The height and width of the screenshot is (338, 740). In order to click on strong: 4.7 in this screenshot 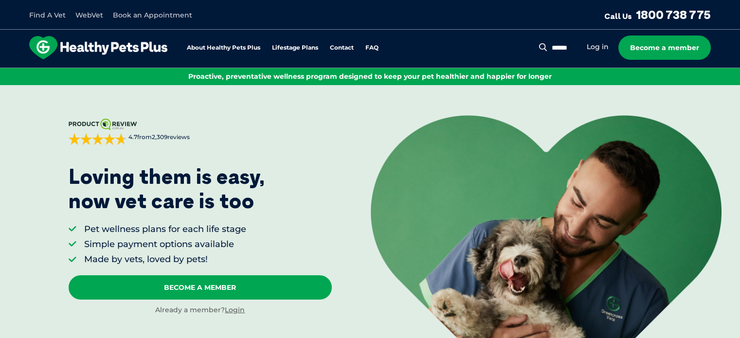, I will do `click(133, 137)`.